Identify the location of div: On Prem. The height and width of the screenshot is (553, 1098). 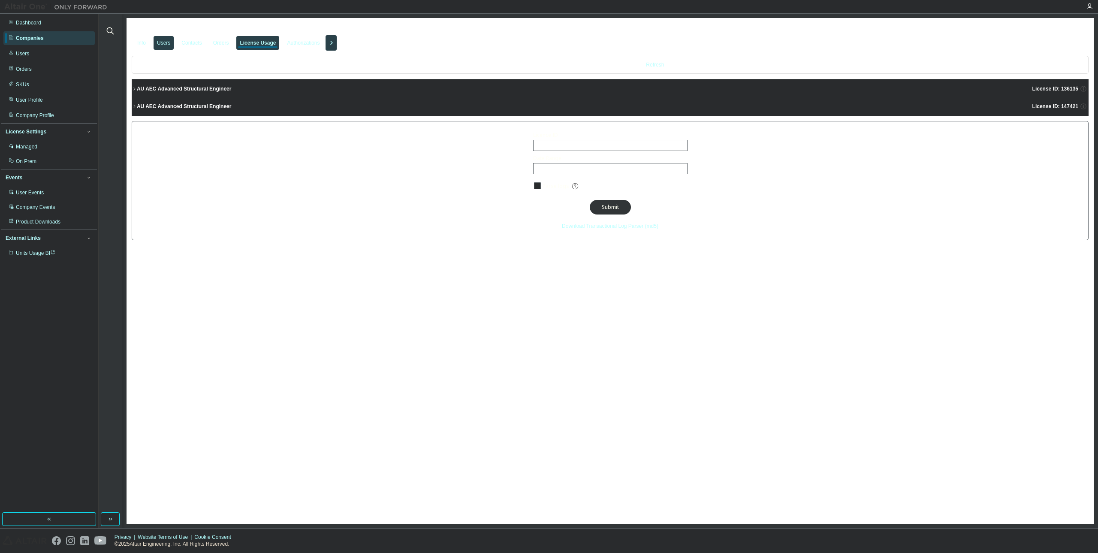
(26, 161).